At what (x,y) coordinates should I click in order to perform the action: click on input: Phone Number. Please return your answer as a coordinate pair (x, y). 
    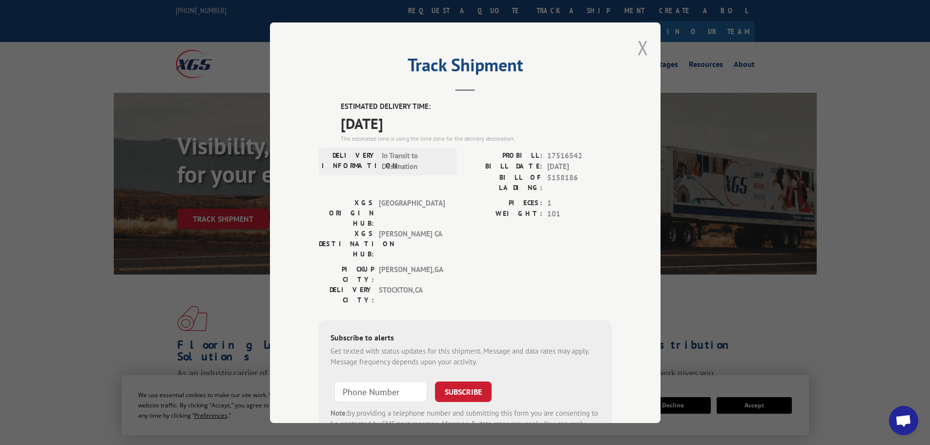
    Looking at the image, I should click on (381, 391).